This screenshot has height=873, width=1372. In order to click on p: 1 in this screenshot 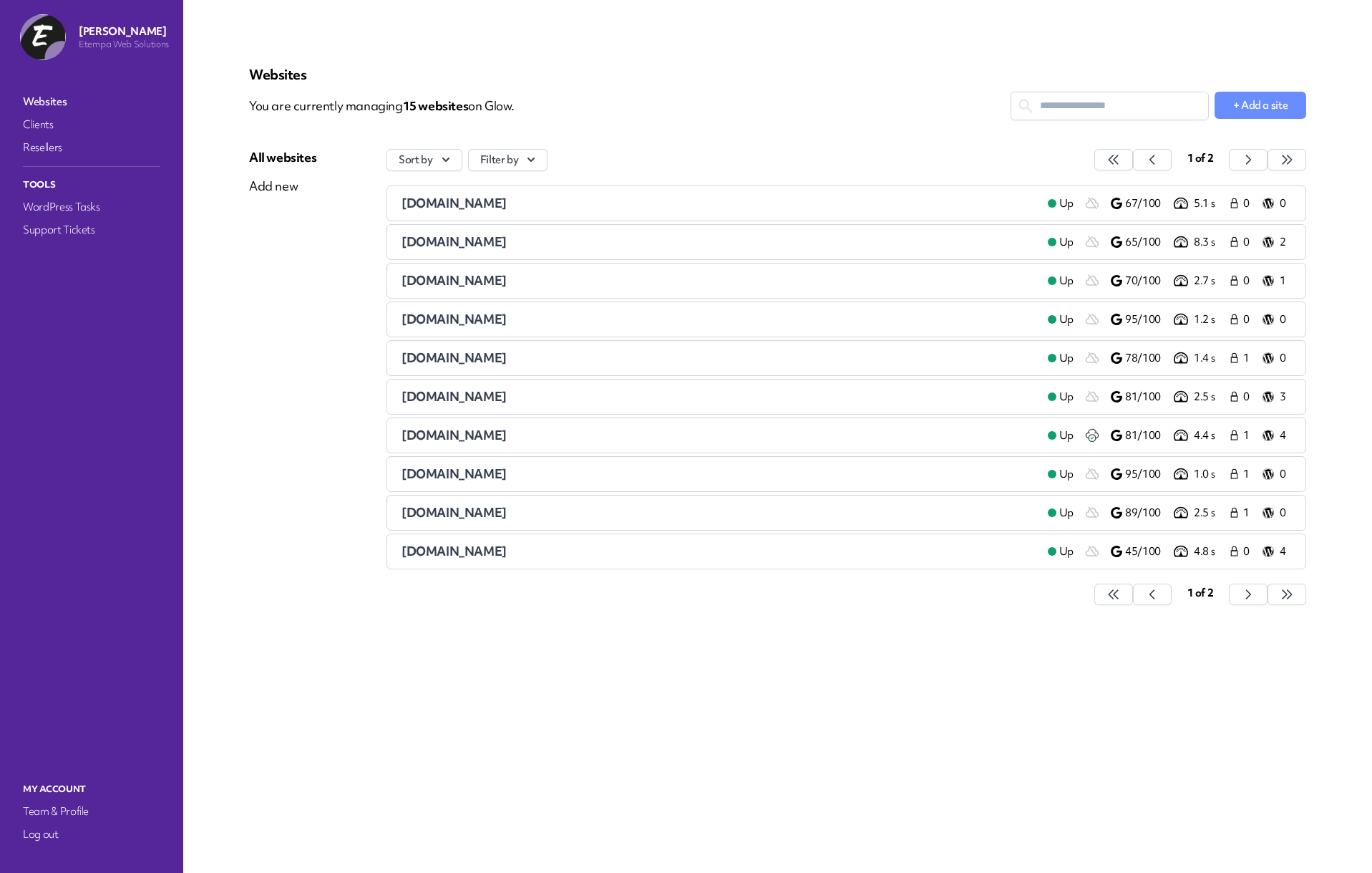, I will do `click(1286, 280)`.